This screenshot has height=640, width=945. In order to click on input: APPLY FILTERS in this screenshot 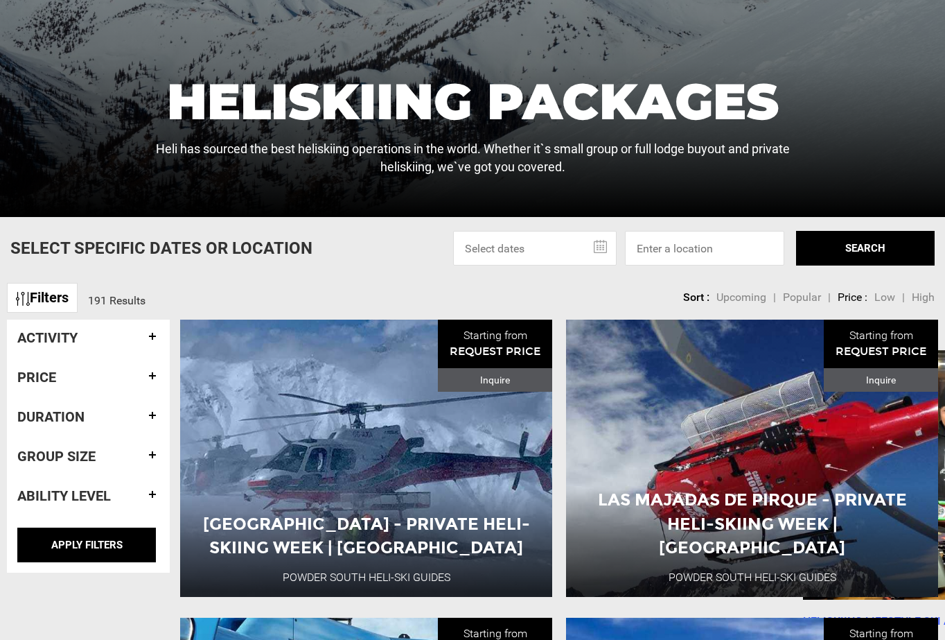, I will do `click(87, 545)`.